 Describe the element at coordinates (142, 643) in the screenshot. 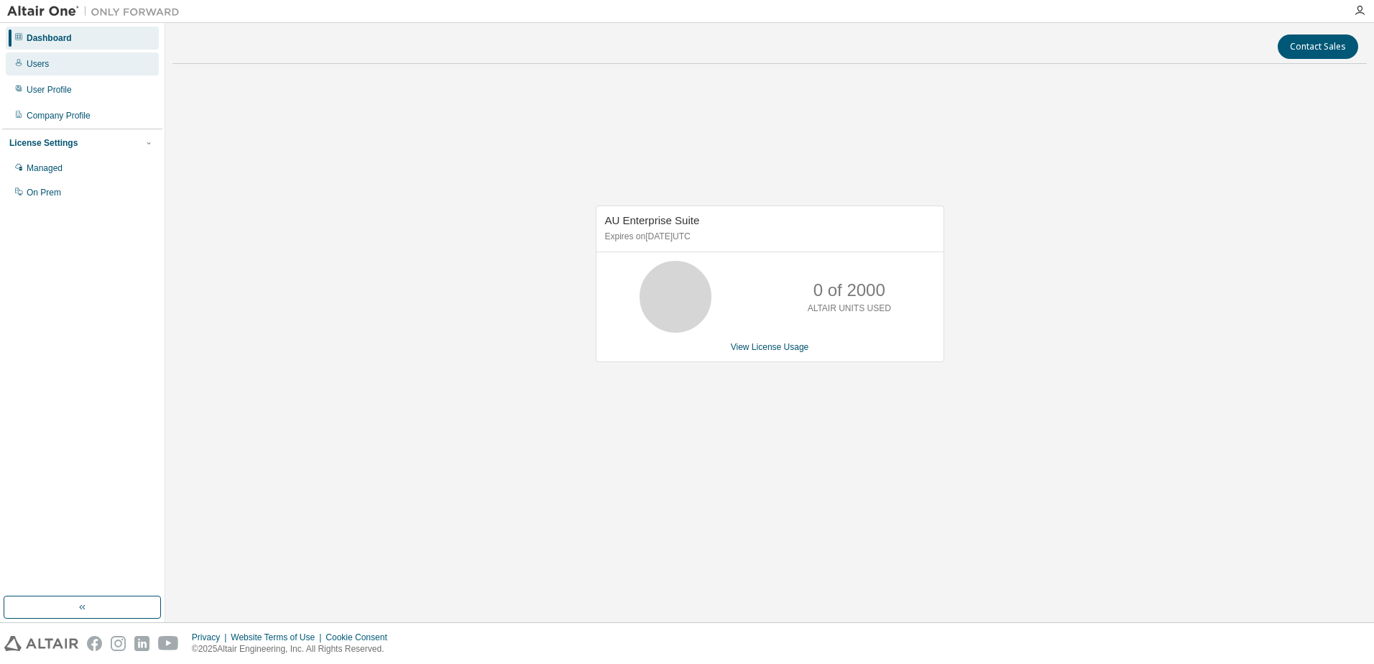

I see `img: linkedin.svg` at that location.